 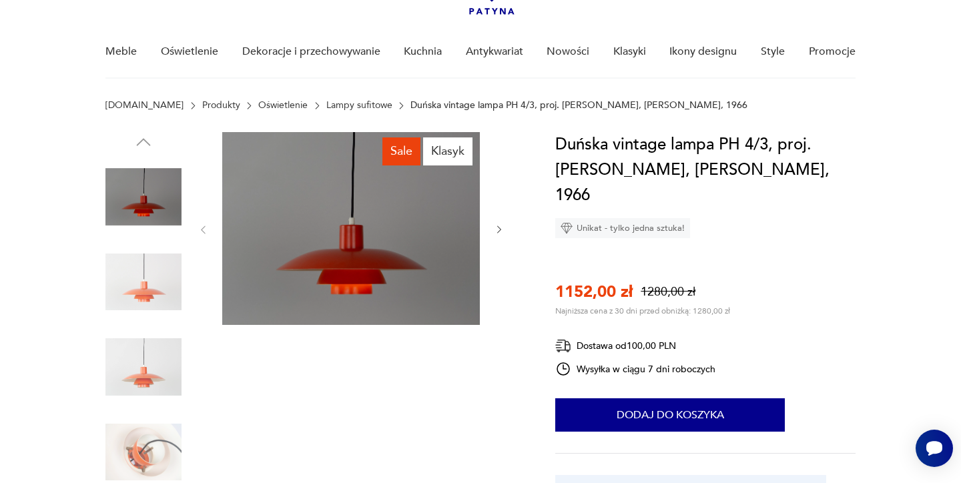 What do you see at coordinates (448, 152) in the screenshot?
I see `div: Klasyk` at bounding box center [448, 152].